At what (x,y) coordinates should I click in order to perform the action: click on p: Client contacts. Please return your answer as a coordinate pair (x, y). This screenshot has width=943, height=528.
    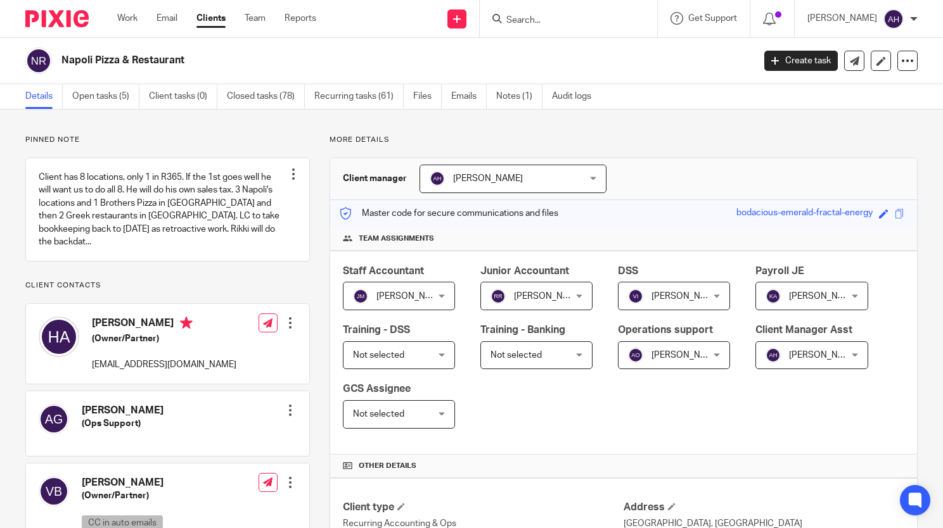
    Looking at the image, I should click on (167, 286).